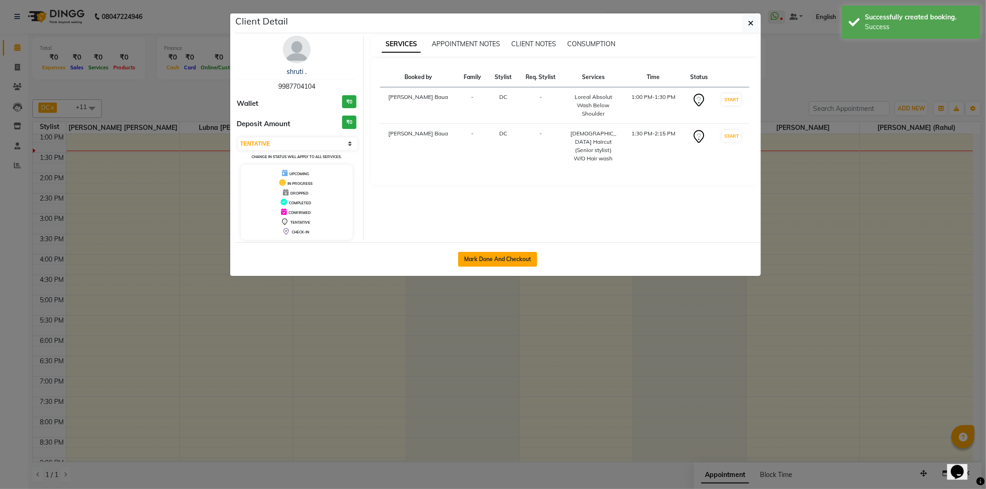 The width and height of the screenshot is (986, 489). What do you see at coordinates (919, 27) in the screenshot?
I see `div: Success` at bounding box center [919, 27].